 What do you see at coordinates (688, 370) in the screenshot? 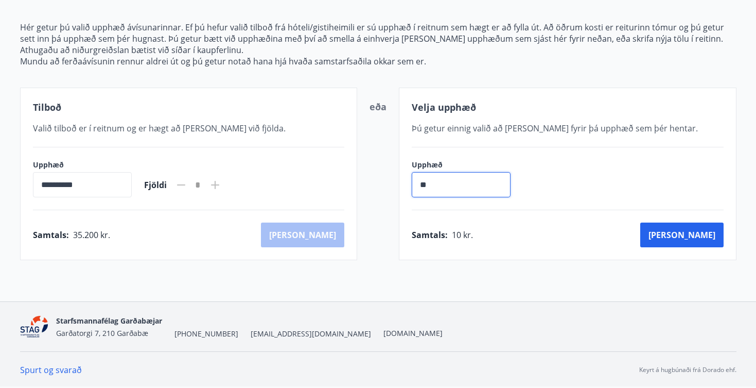
I see `p: Keyrt á hugbúnaði frá Dorado ehf.` at bounding box center [688, 370].